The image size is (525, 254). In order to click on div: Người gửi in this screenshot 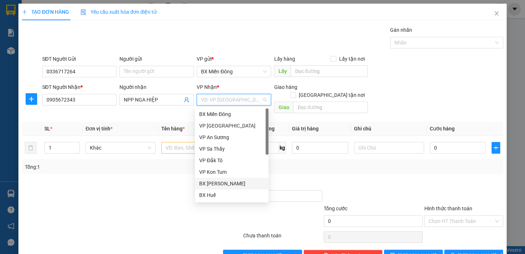, I will do `click(157, 59)`.